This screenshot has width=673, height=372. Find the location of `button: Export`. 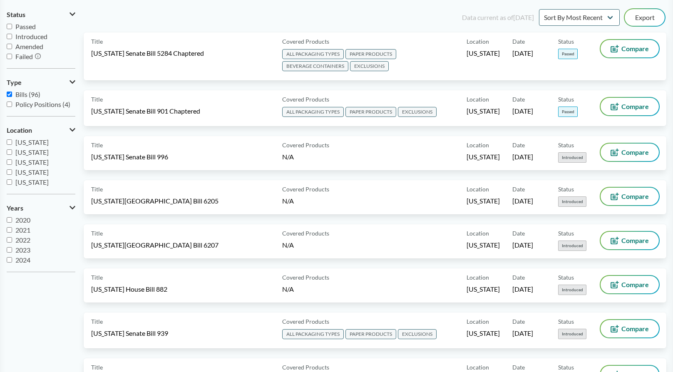

button: Export is located at coordinates (644, 17).